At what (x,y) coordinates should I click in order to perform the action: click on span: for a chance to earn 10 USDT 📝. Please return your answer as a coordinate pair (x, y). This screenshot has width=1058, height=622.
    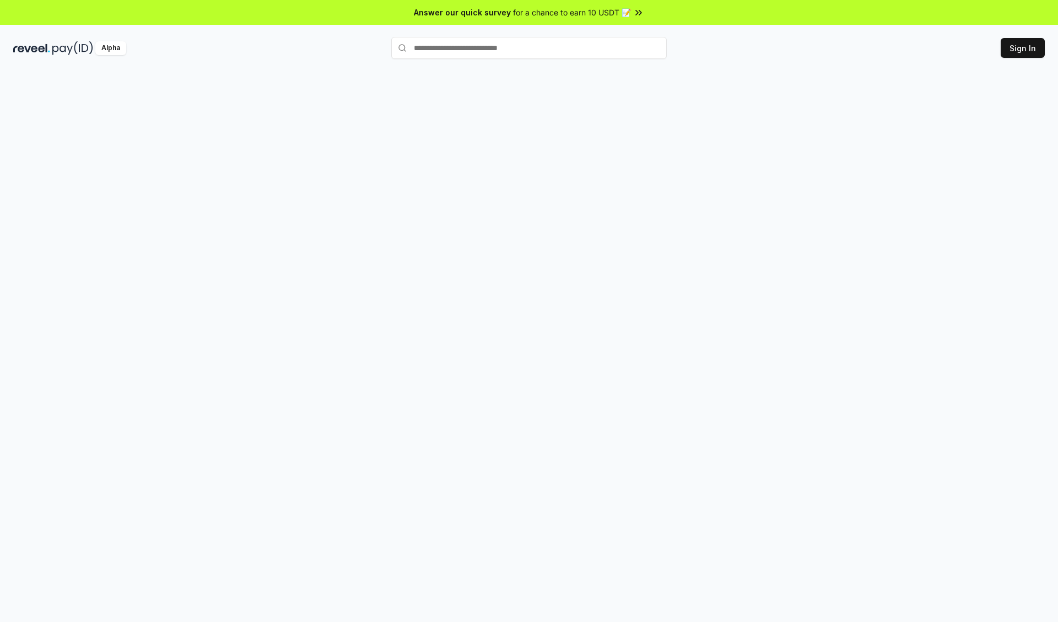
    Looking at the image, I should click on (572, 12).